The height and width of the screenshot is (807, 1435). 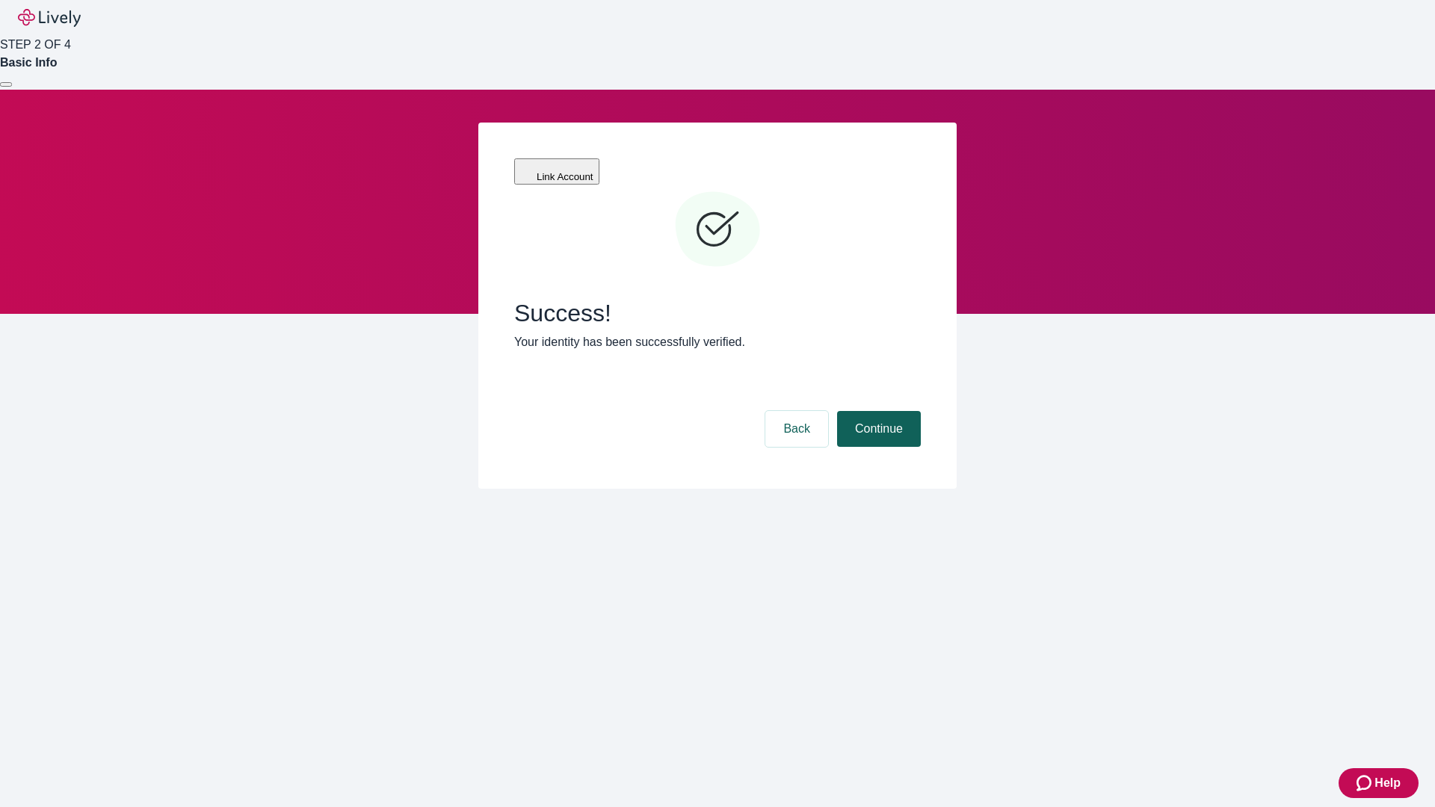 What do you see at coordinates (797, 429) in the screenshot?
I see `button: Back` at bounding box center [797, 429].